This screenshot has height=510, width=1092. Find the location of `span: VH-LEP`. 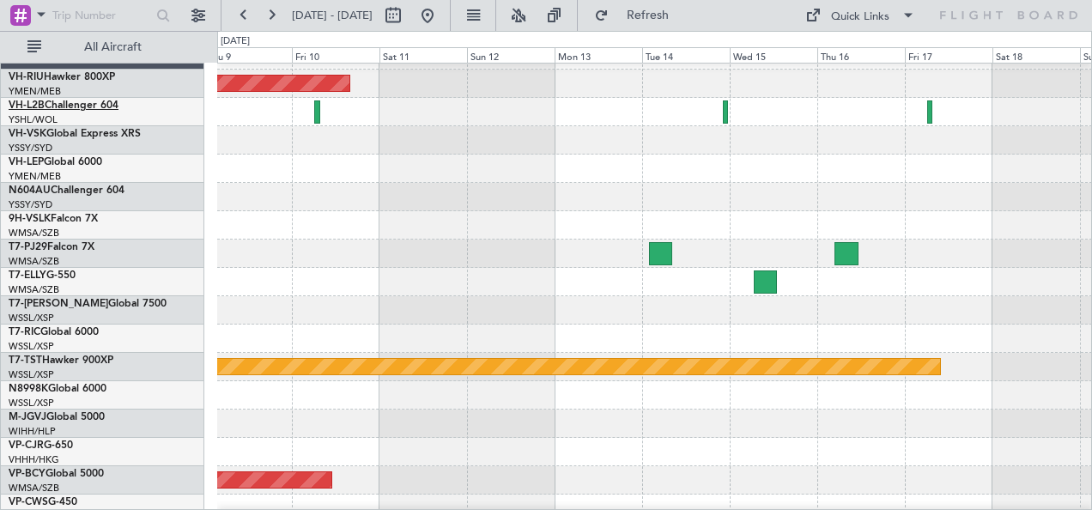

span: VH-LEP is located at coordinates (26, 162).